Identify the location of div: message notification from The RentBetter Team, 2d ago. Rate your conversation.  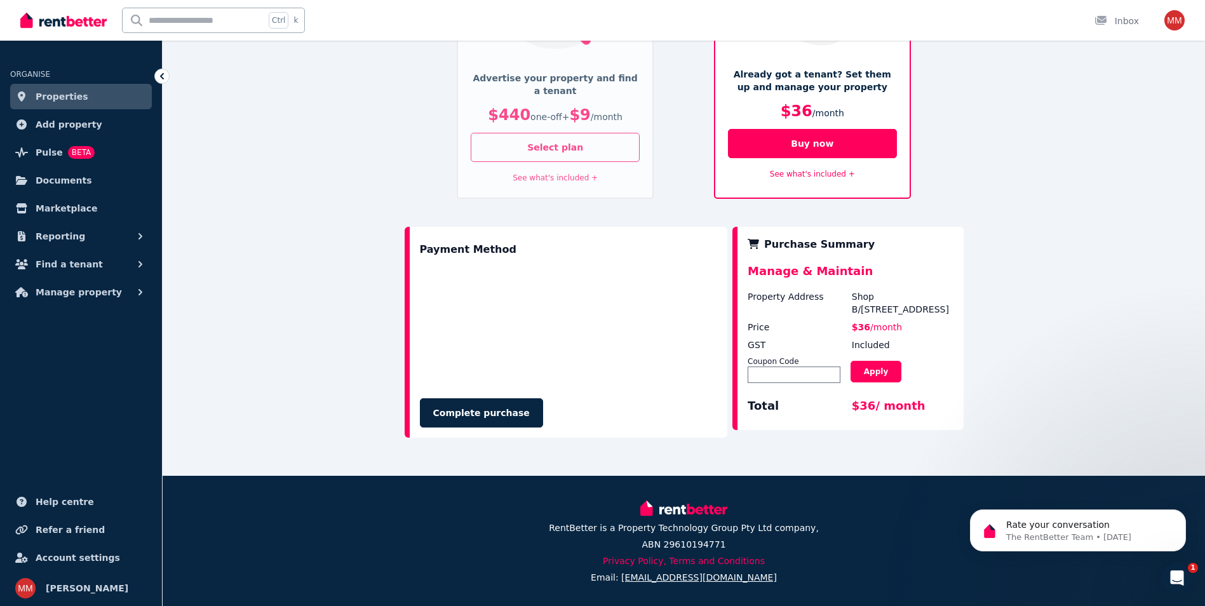
(127, 48).